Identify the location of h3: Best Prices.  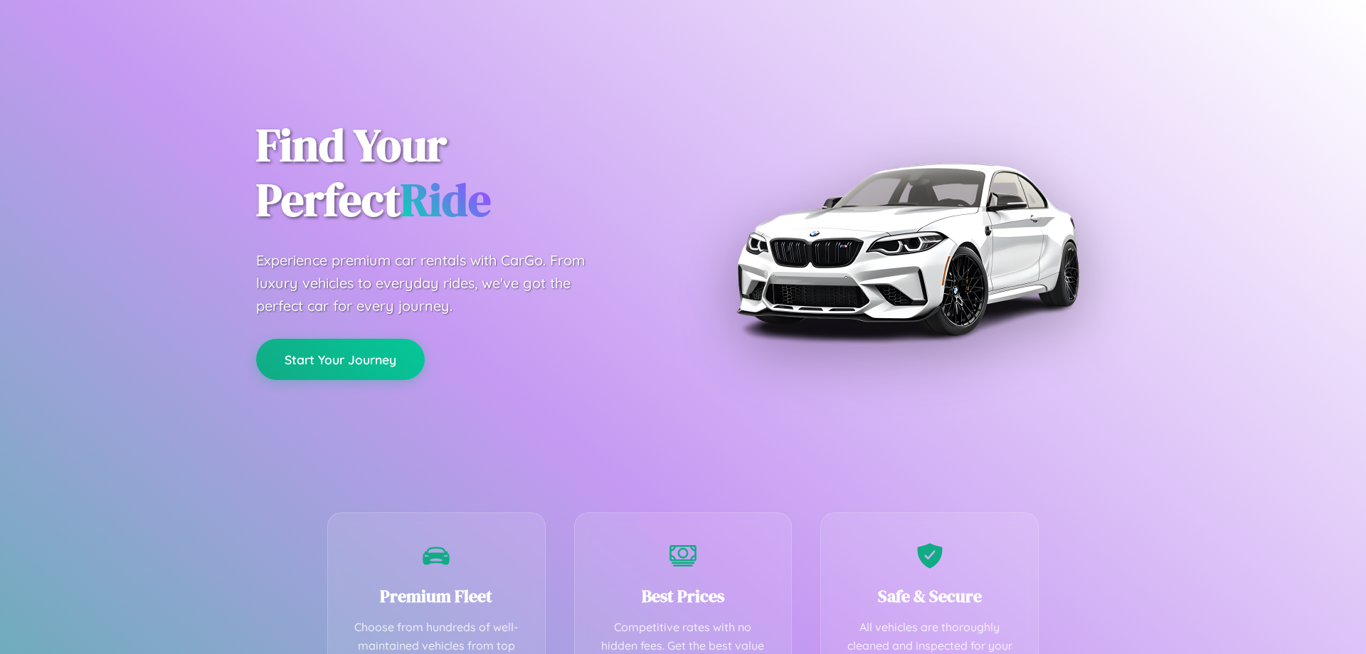
(683, 595).